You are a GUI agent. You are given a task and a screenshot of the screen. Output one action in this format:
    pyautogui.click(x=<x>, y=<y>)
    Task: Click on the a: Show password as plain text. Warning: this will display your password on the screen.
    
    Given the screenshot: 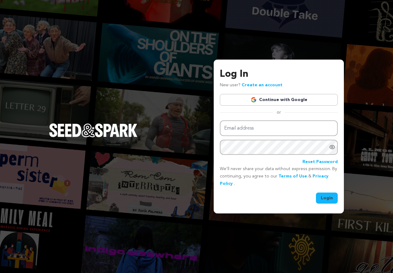 What is the action you would take?
    pyautogui.click(x=332, y=147)
    